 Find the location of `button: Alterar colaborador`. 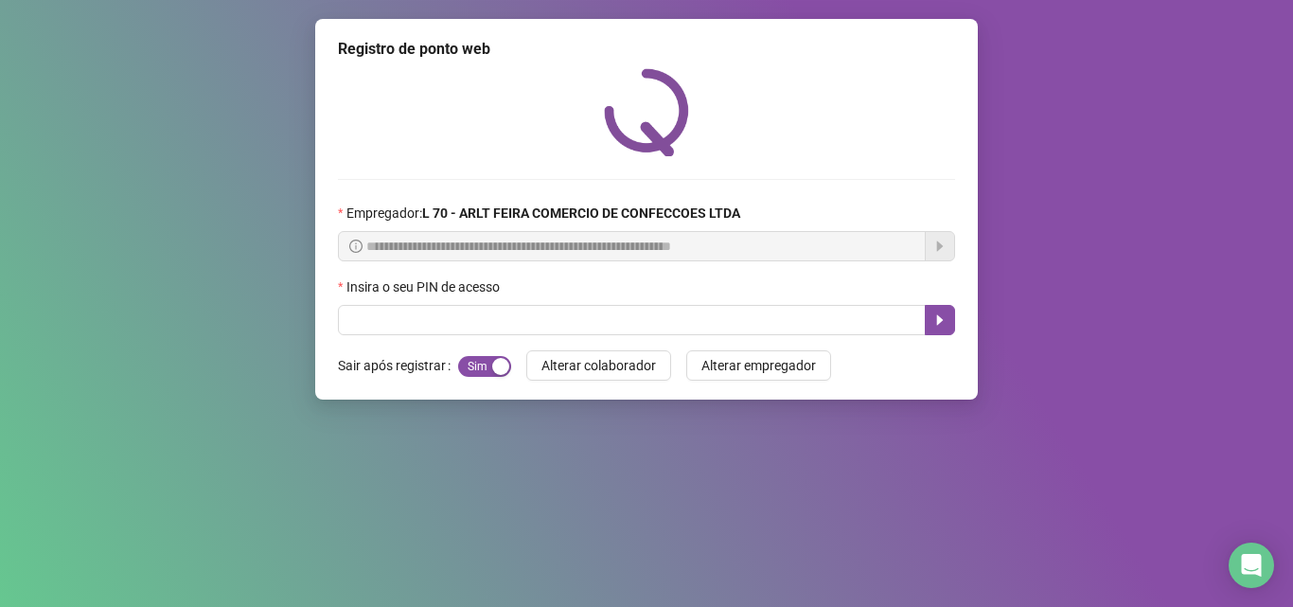

button: Alterar colaborador is located at coordinates (598, 365).